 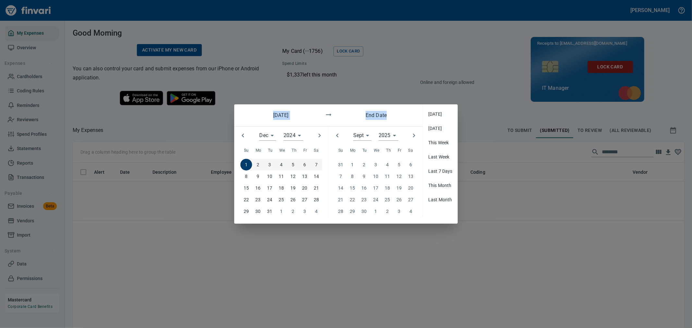 What do you see at coordinates (281, 200) in the screenshot?
I see `button: 25` at bounding box center [281, 200].